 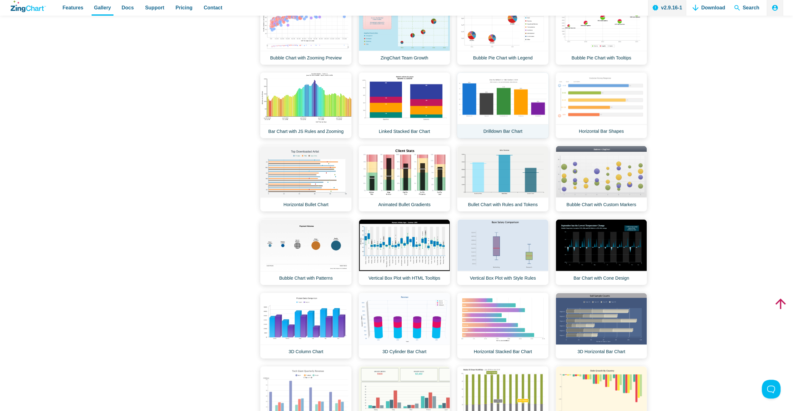 I want to click on a: Drilldown Bar Chart, so click(x=503, y=105).